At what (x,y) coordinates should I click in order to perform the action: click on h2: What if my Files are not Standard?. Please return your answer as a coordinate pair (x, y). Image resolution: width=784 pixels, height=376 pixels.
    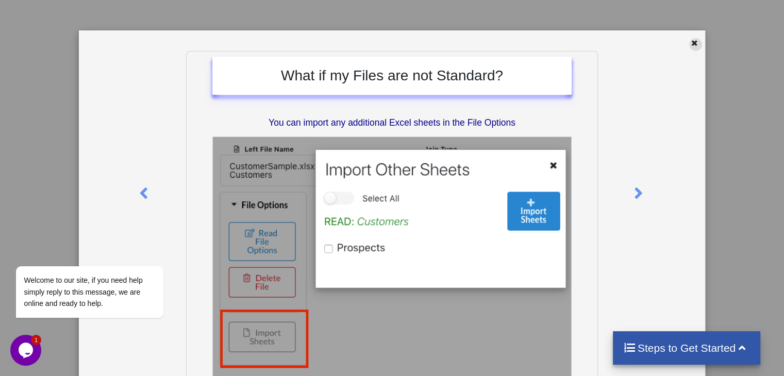
    Looking at the image, I should click on (392, 76).